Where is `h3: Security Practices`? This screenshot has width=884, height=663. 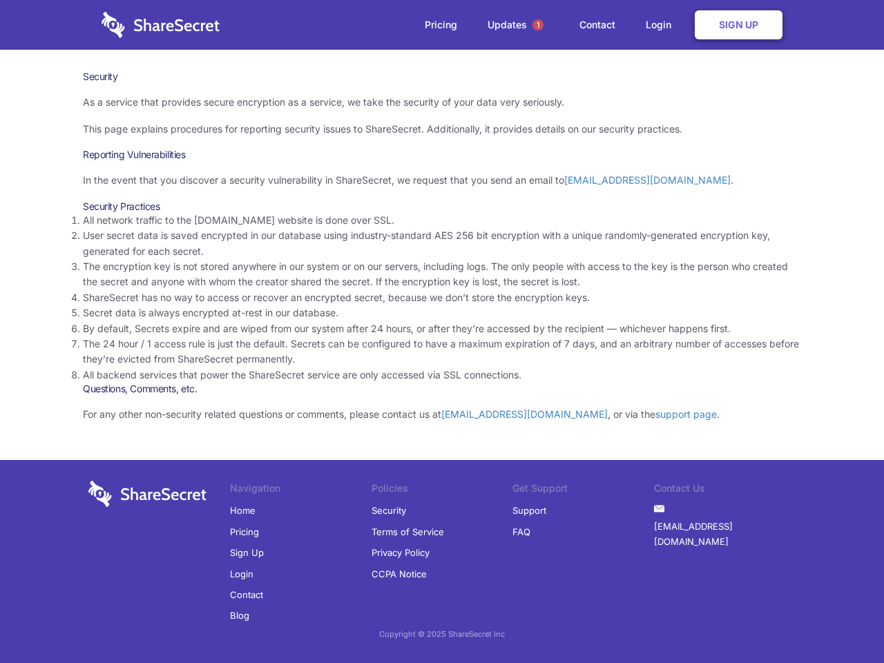
h3: Security Practices is located at coordinates (442, 207).